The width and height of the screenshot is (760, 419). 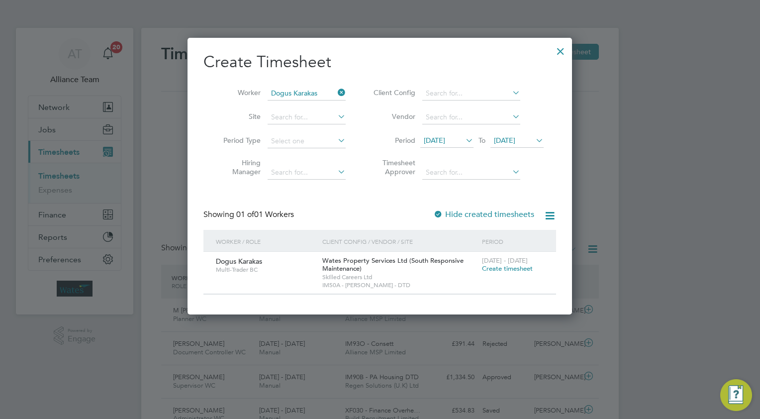 I want to click on div: Period, so click(x=513, y=241).